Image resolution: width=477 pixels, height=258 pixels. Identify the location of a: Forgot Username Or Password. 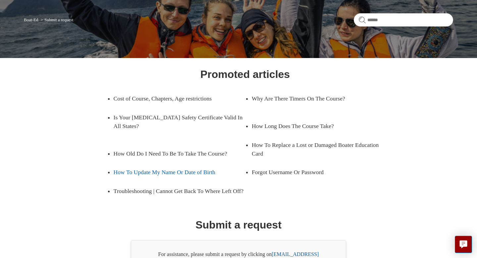
(312, 172).